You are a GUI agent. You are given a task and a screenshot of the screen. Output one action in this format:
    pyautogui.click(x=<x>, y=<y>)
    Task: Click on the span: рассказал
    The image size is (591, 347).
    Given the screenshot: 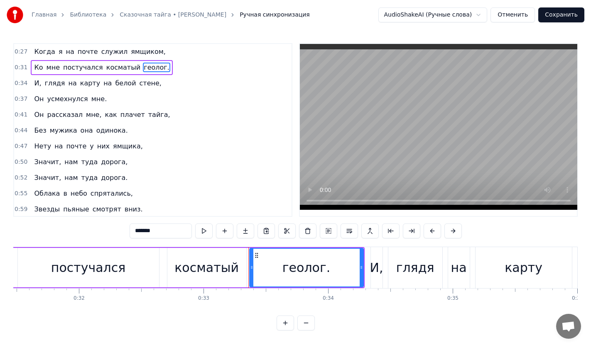 What is the action you would take?
    pyautogui.click(x=65, y=115)
    